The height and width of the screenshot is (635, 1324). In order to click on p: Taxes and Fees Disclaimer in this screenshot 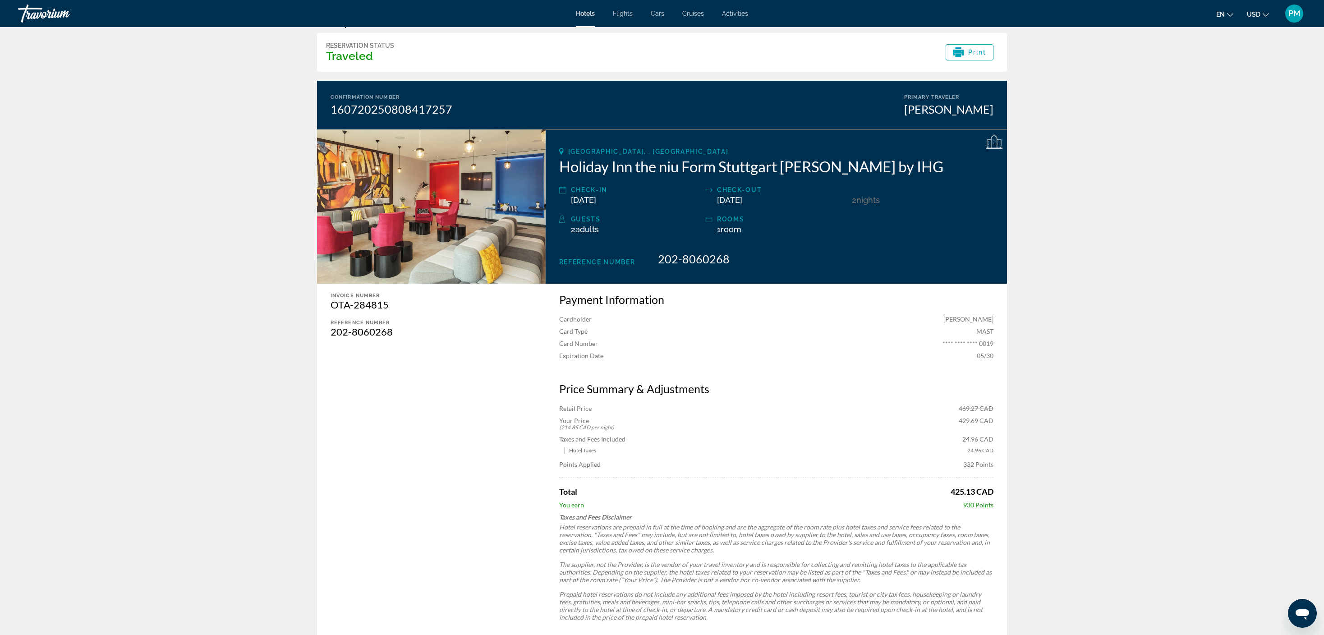, I will do `click(776, 517)`.